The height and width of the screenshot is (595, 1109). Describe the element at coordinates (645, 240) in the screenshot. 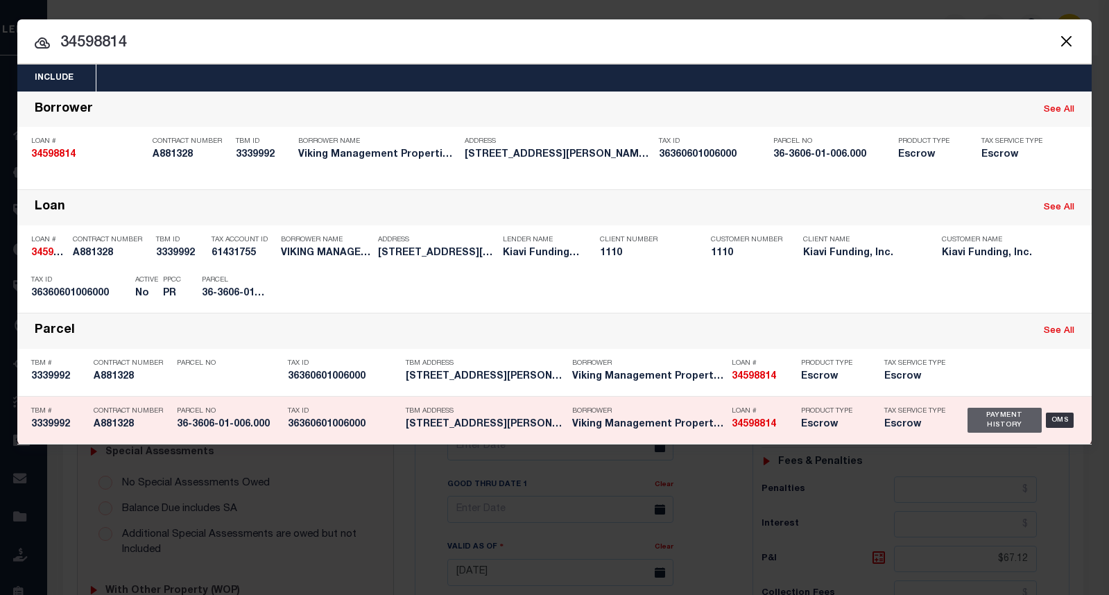

I see `p: Client Number` at that location.